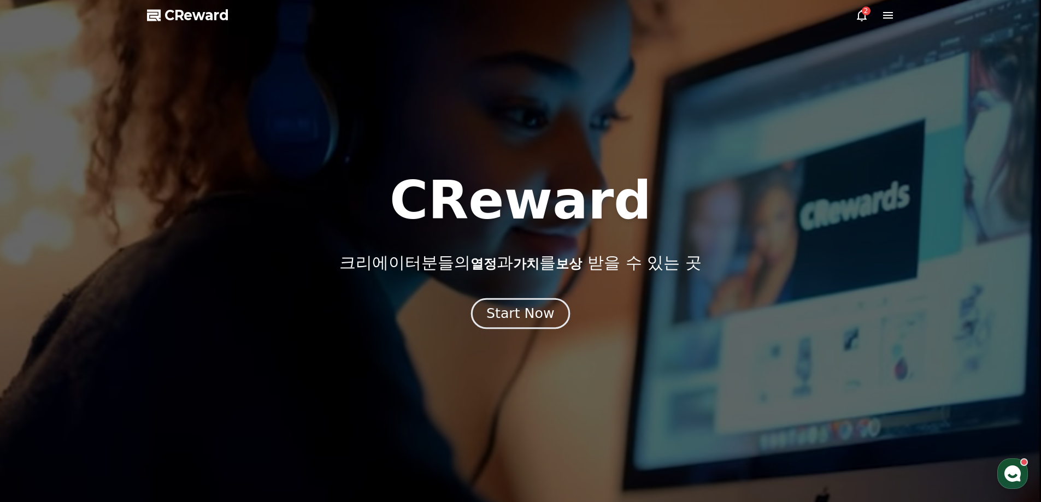 The height and width of the screenshot is (502, 1041). What do you see at coordinates (866, 11) in the screenshot?
I see `div: 2` at bounding box center [866, 11].